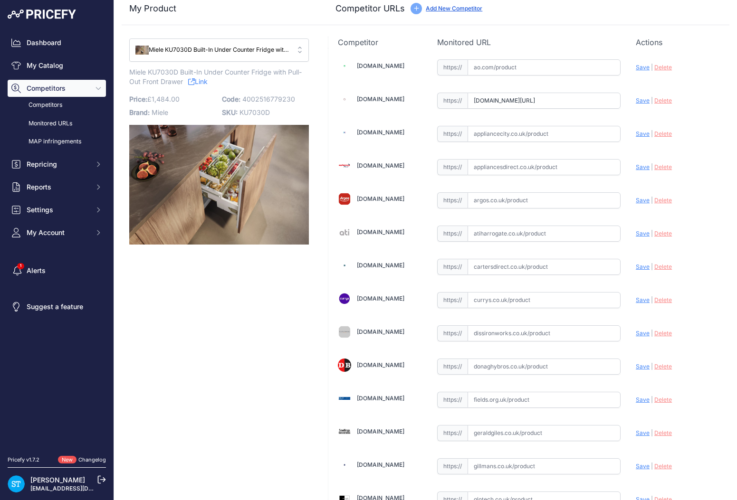 The height and width of the screenshot is (500, 737). I want to click on input: appliancesdirect.co.uk/product, so click(544, 167).